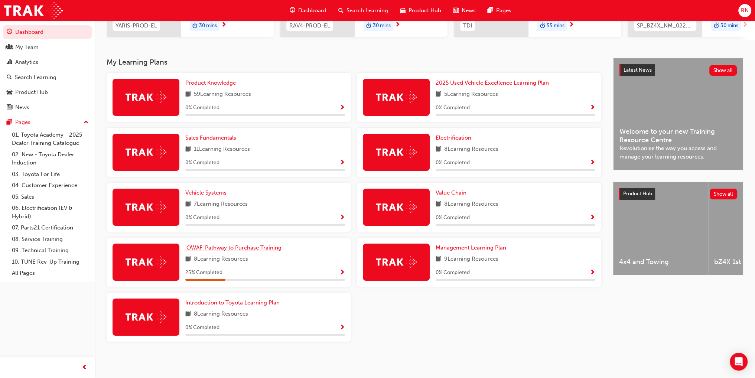 Image resolution: width=755 pixels, height=378 pixels. What do you see at coordinates (207, 193) in the screenshot?
I see `a: Vehicle Systems` at bounding box center [207, 193].